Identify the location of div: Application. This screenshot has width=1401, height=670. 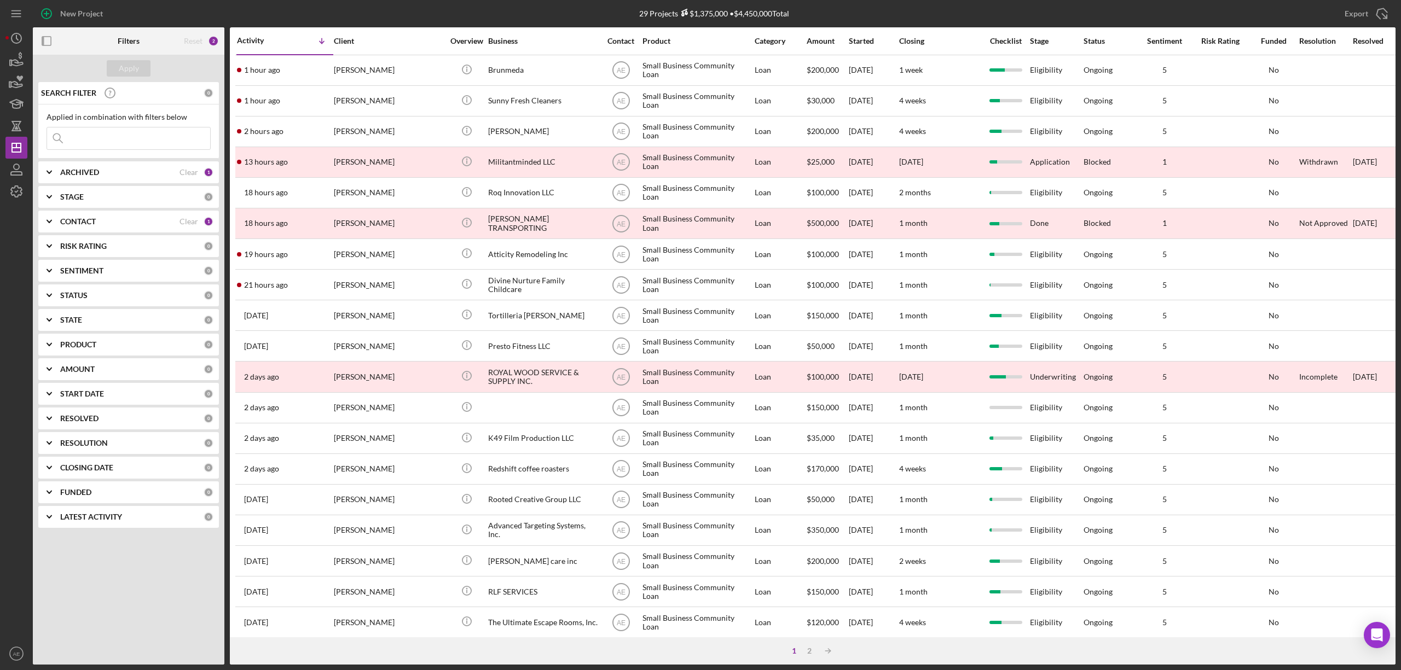
(1056, 162).